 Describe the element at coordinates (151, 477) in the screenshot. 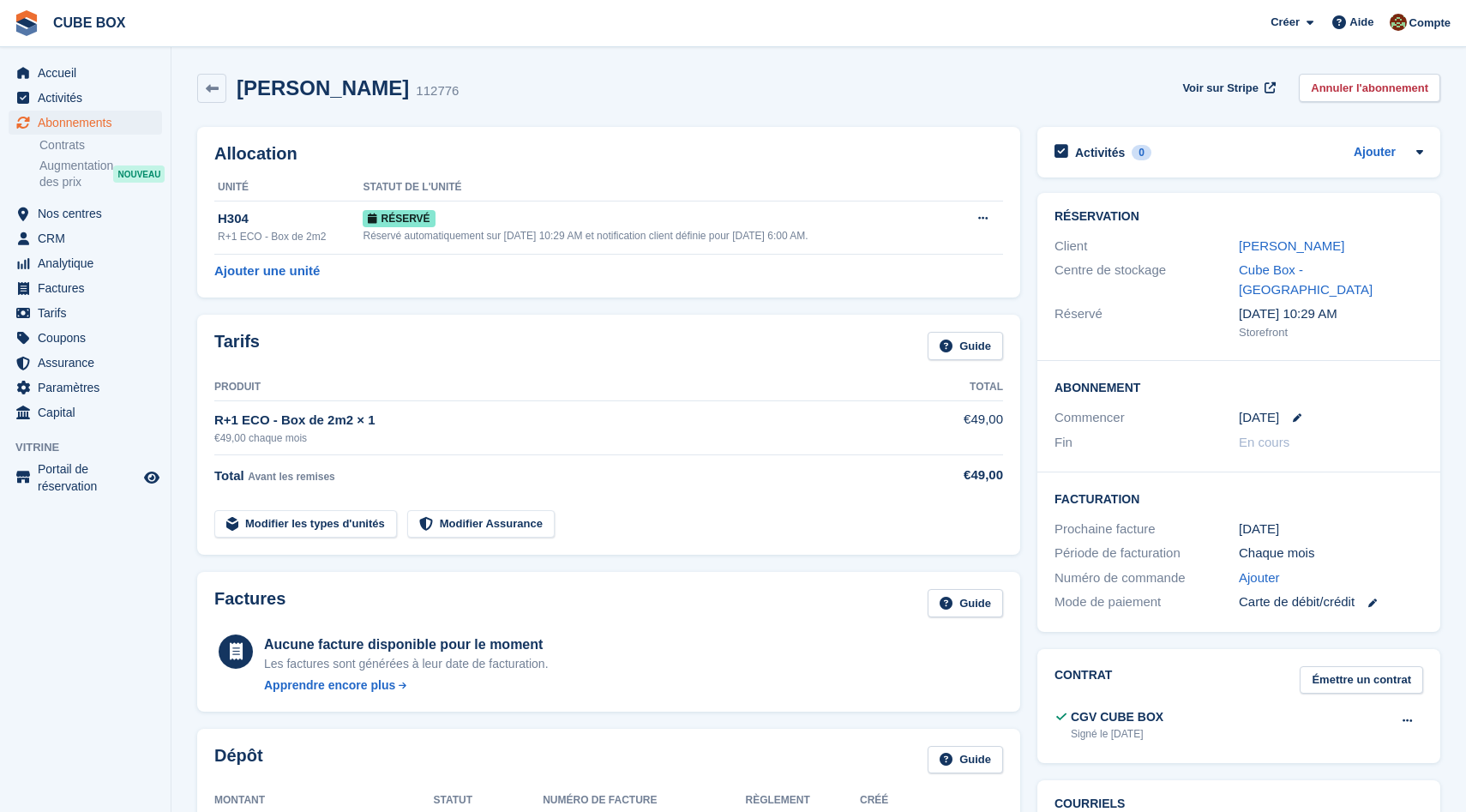

I see `a: Boutique d'aperçu` at that location.